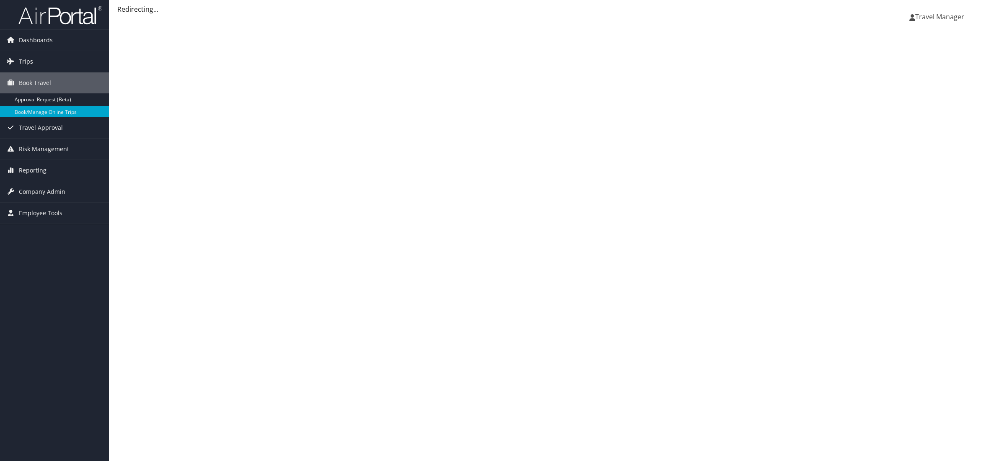 Image resolution: width=981 pixels, height=461 pixels. I want to click on span: Employee Tools, so click(41, 213).